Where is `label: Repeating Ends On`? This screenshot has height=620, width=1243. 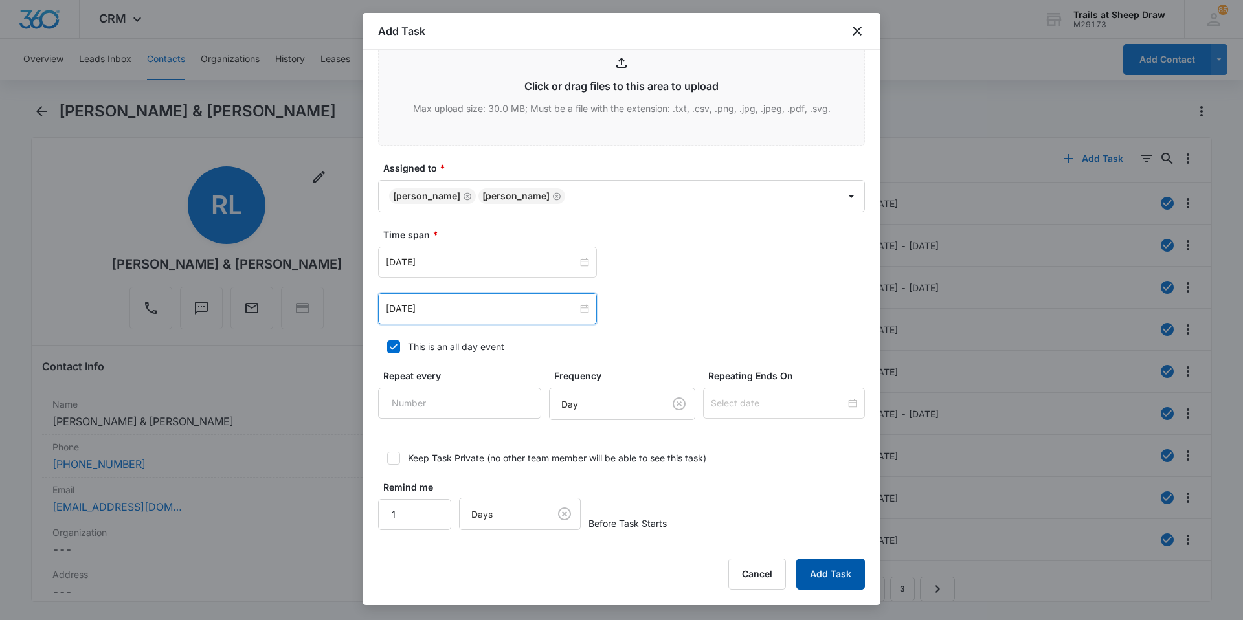 label: Repeating Ends On is located at coordinates (789, 375).